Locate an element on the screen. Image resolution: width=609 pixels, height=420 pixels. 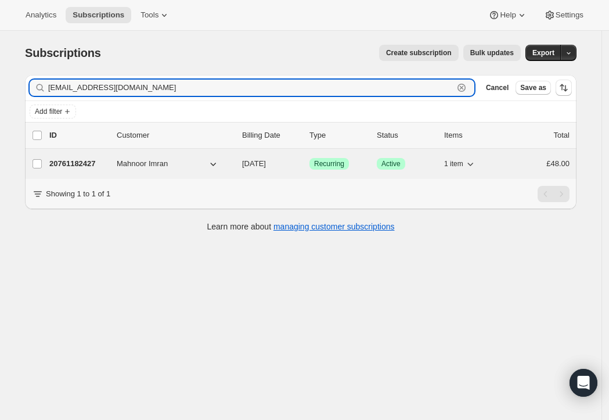
button: Cancel is located at coordinates (497, 88).